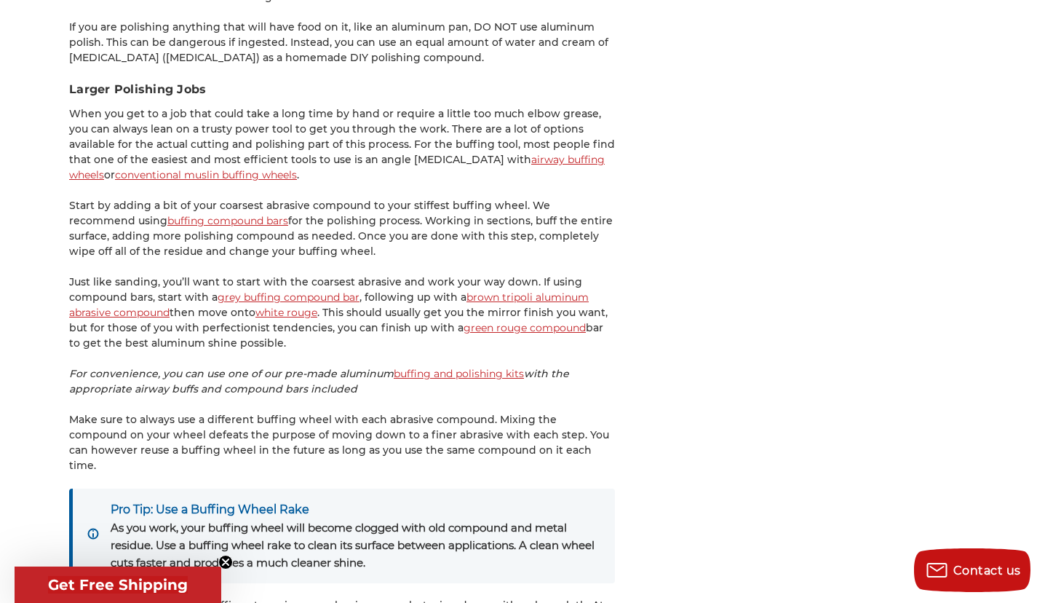 This screenshot has width=1045, height=603. Describe the element at coordinates (459, 373) in the screenshot. I see `a: buffing and polishing kits` at that location.